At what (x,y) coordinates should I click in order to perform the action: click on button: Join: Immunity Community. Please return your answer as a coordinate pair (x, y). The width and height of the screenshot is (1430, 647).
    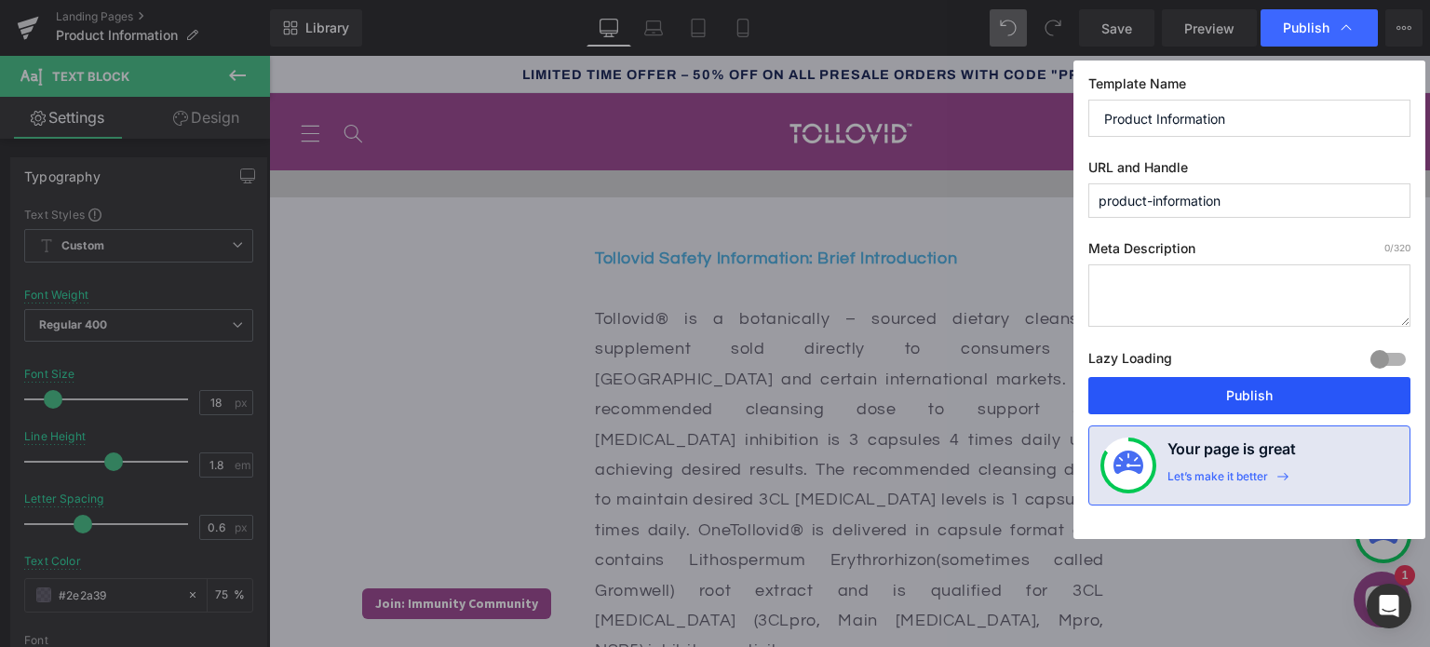
    Looking at the image, I should click on (187, 547).